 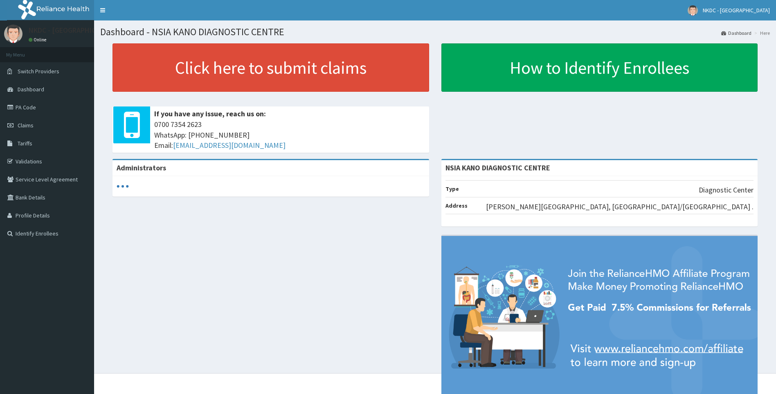 What do you see at coordinates (726, 190) in the screenshot?
I see `p: Diagnostic Center` at bounding box center [726, 190].